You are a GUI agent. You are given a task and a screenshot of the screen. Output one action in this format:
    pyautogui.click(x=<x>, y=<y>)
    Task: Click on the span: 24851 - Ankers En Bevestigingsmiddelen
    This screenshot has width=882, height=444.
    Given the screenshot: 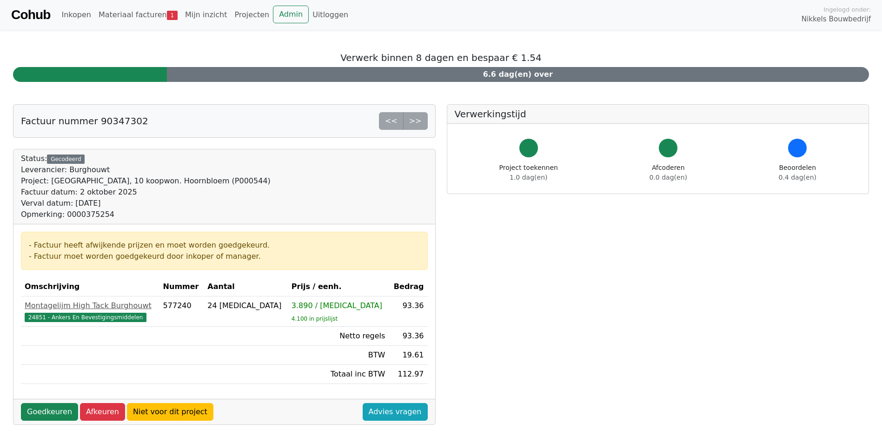 What is the action you would take?
    pyautogui.click(x=86, y=317)
    